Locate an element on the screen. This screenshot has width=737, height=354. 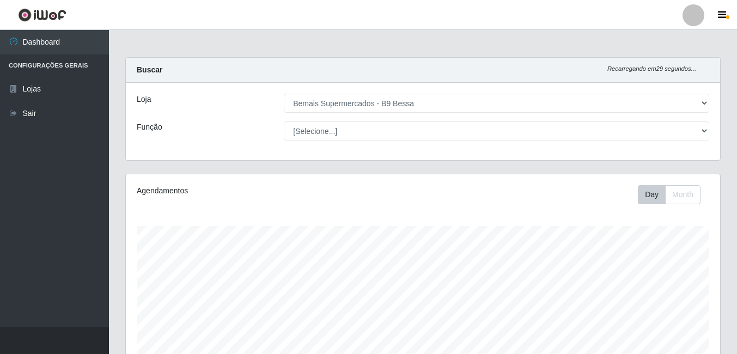
label: Loja is located at coordinates (144, 99).